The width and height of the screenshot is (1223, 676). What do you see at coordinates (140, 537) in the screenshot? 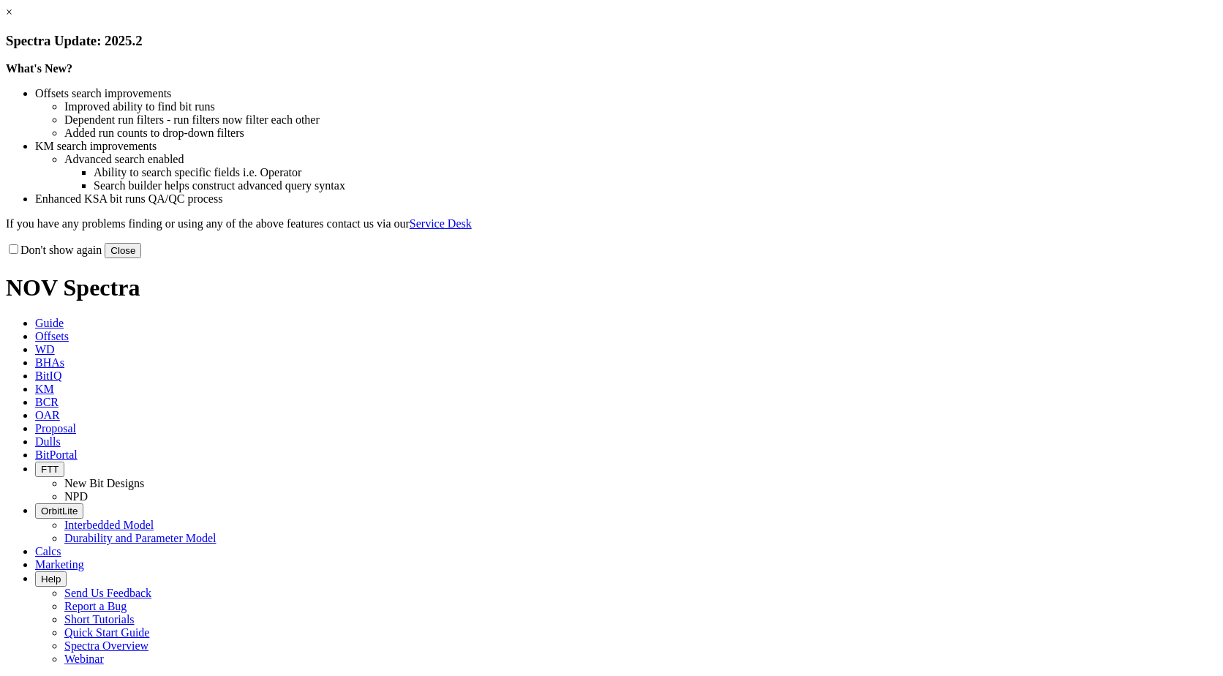
I see `a: Durability and Parameter Model` at bounding box center [140, 537].